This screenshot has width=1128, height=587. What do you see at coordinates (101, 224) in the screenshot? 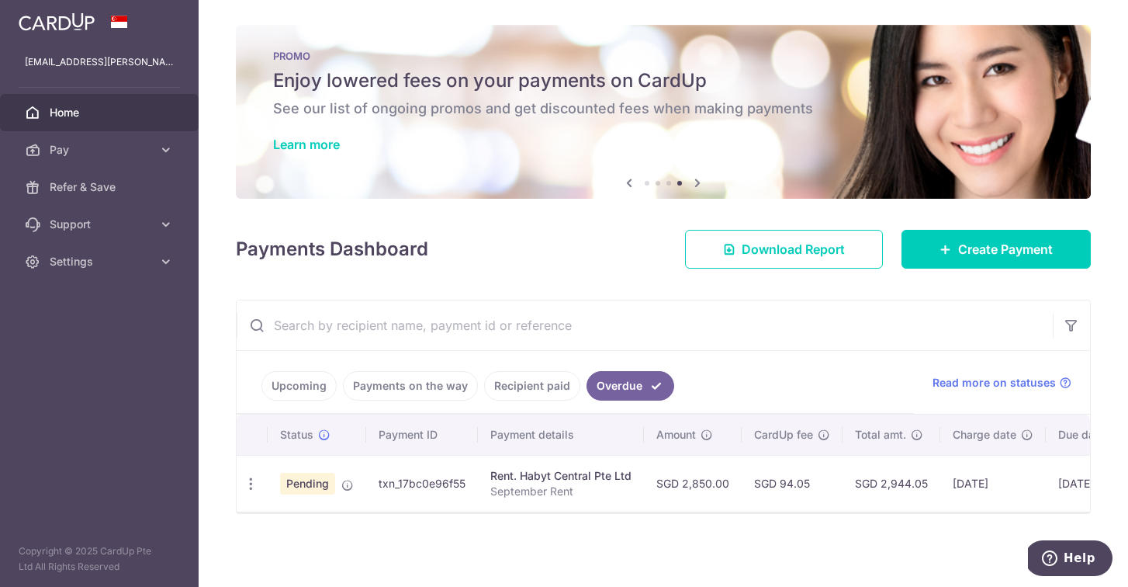
I see `span: Support` at bounding box center [101, 224].